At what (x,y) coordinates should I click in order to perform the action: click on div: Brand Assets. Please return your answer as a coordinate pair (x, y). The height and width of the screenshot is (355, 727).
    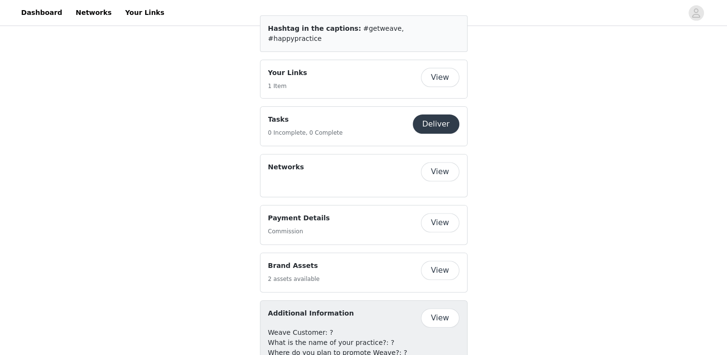
    Looking at the image, I should click on (364, 272).